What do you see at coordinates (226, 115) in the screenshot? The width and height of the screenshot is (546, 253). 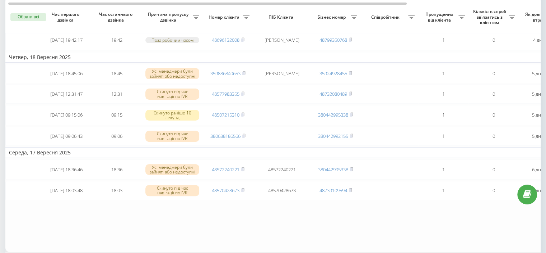 I see `a: 48507215310` at bounding box center [226, 115].